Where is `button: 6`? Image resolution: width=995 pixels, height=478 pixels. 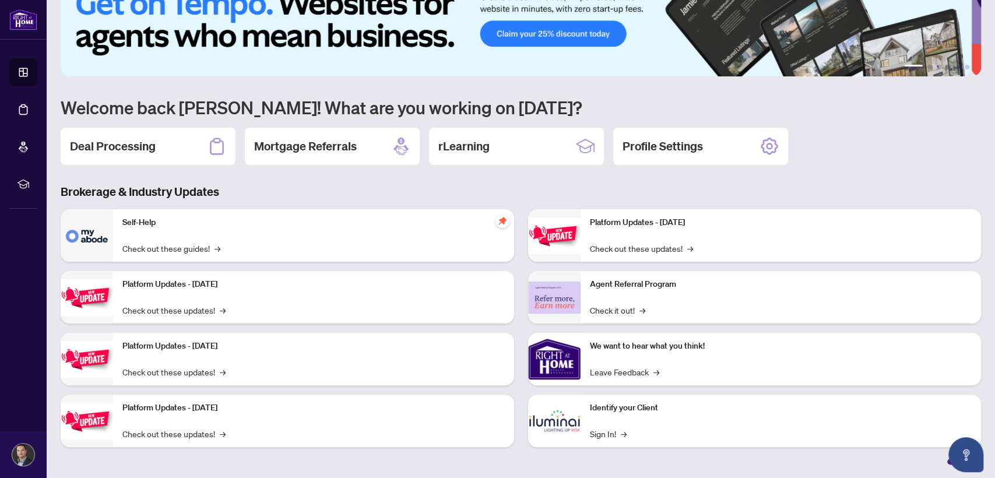 button: 6 is located at coordinates (967, 67).